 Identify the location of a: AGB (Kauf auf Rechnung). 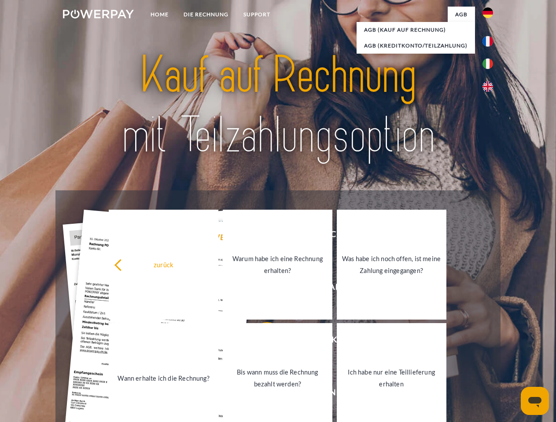
(415, 30).